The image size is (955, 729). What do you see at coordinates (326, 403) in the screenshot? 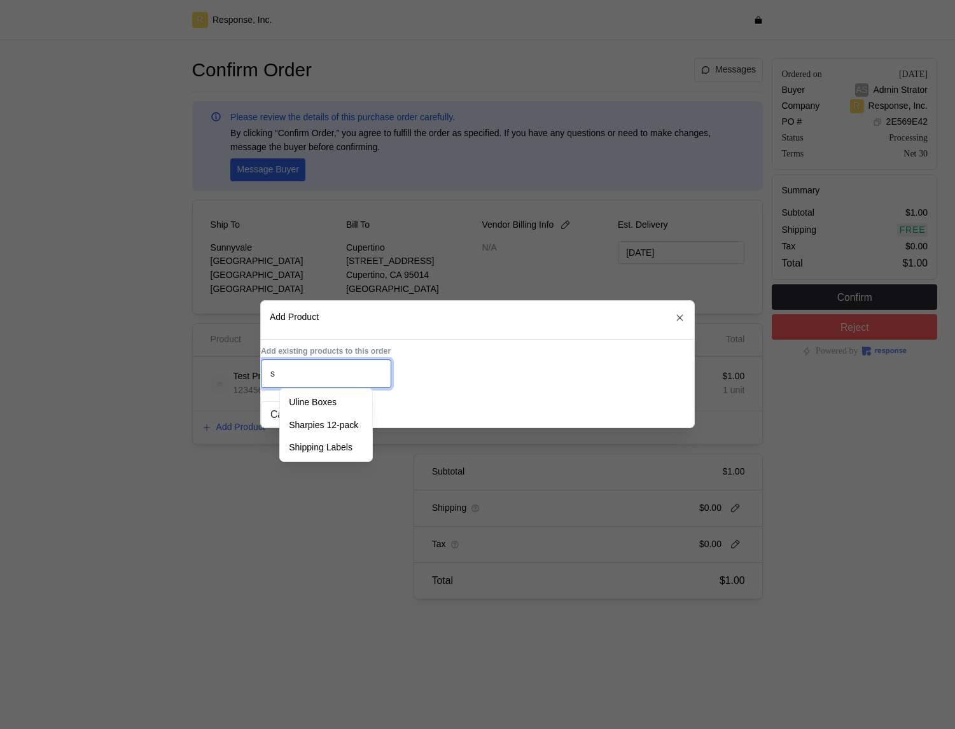
I see `div: Uline Boxes` at bounding box center [326, 403].